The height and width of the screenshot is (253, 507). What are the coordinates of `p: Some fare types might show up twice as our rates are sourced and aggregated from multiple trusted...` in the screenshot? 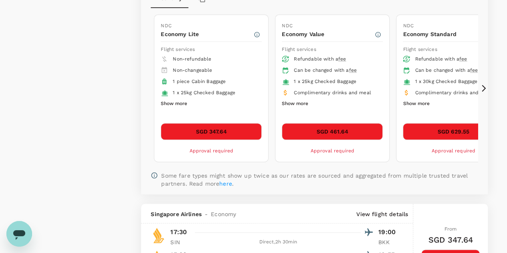 It's located at (319, 179).